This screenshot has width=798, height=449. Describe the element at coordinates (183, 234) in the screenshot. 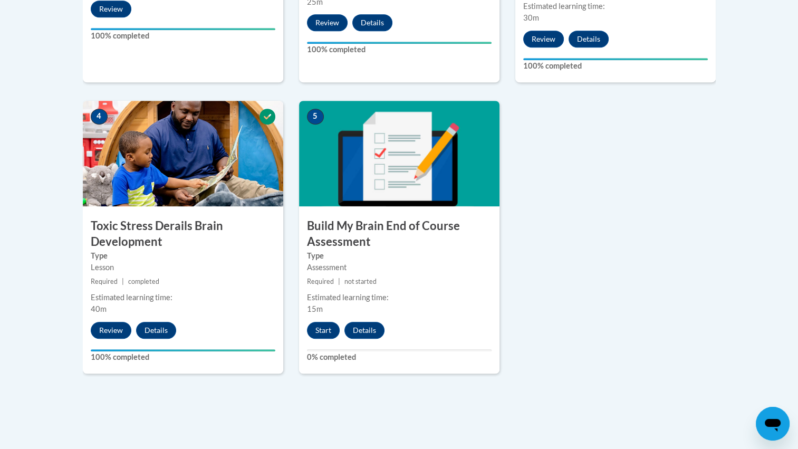

I see `h3: Toxic Stress Derails Brain Development` at that location.